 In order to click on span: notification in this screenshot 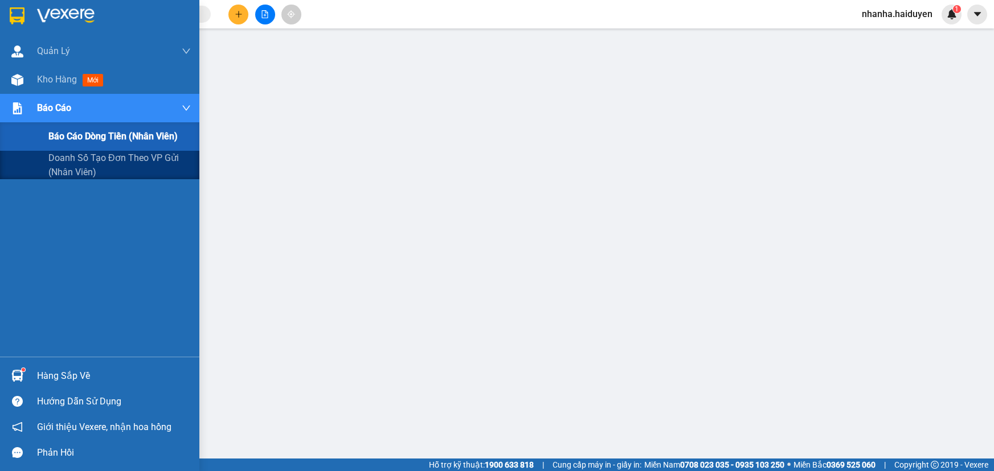, I will do `click(17, 427)`.